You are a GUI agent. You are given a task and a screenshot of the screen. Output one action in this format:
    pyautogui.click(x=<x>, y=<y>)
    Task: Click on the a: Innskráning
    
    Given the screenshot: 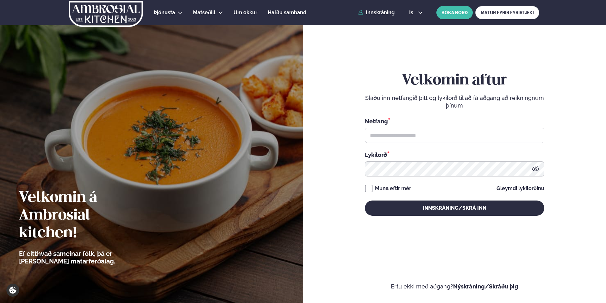 What is the action you would take?
    pyautogui.click(x=376, y=13)
    